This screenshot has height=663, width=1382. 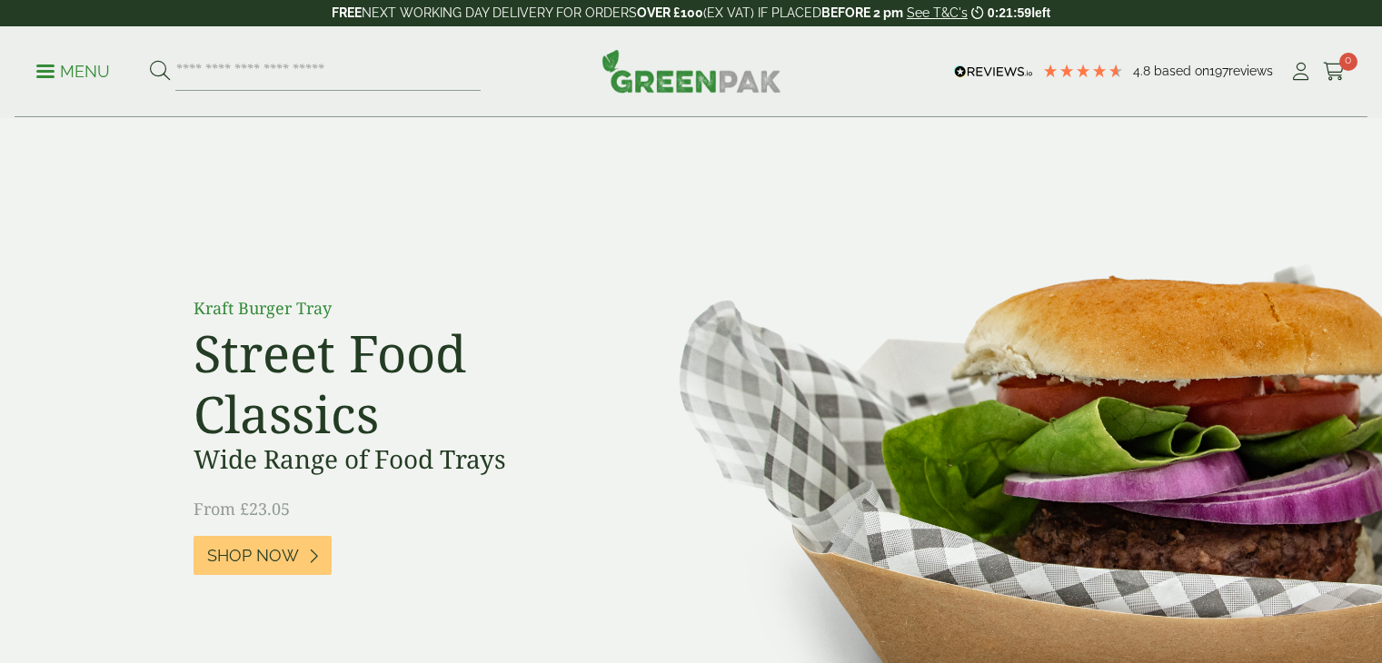 I want to click on span: 197, so click(x=1219, y=71).